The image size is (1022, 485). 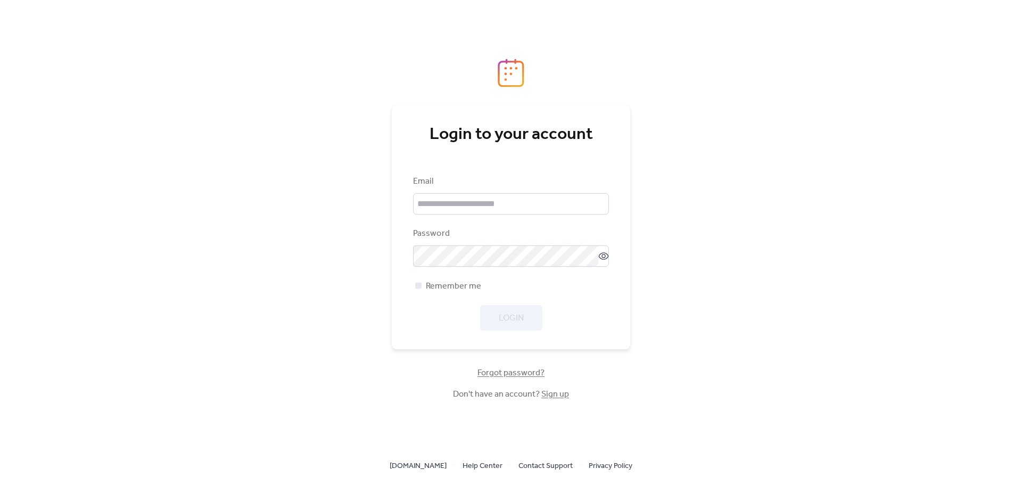 I want to click on span: Forgot password?, so click(x=511, y=373).